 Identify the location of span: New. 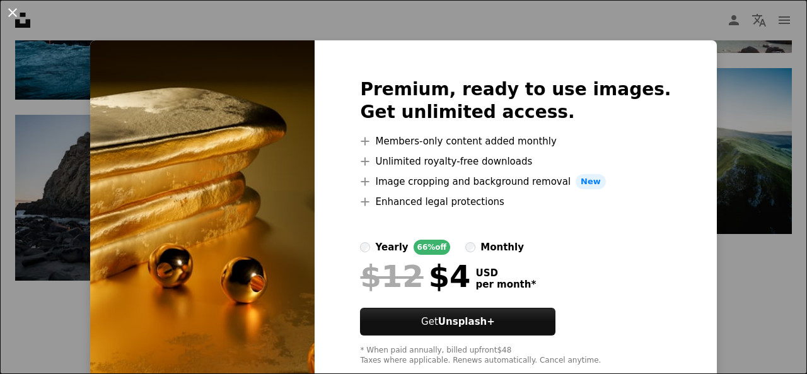
(590, 181).